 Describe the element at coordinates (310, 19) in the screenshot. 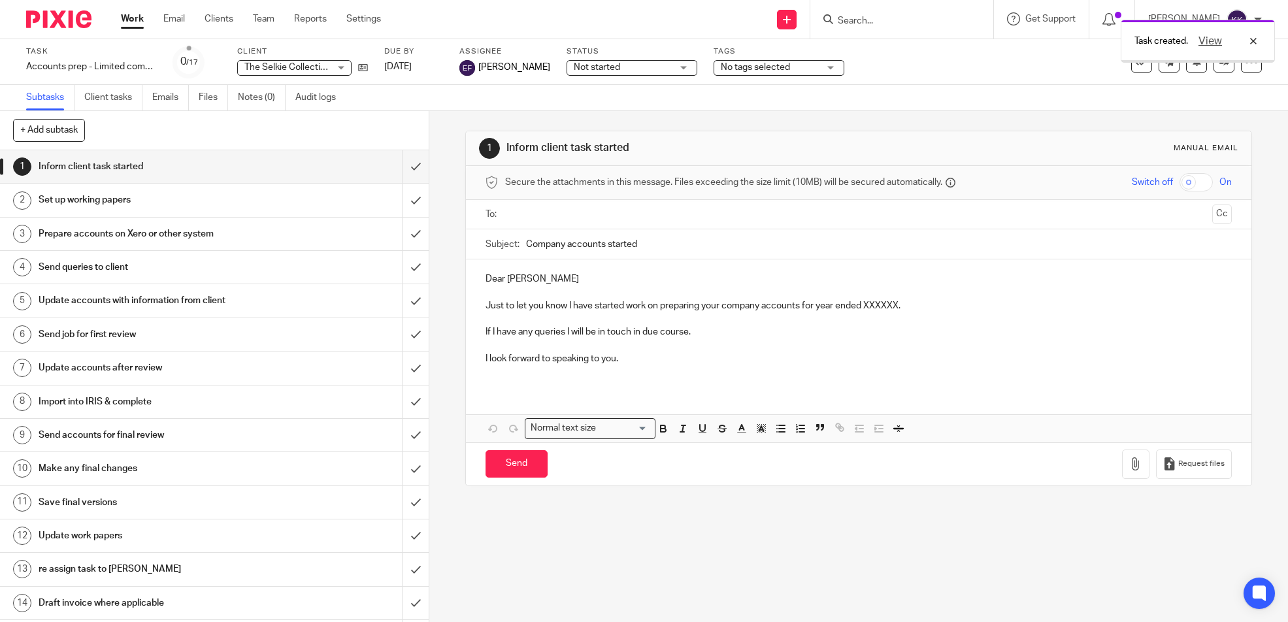

I see `a: Reports` at that location.